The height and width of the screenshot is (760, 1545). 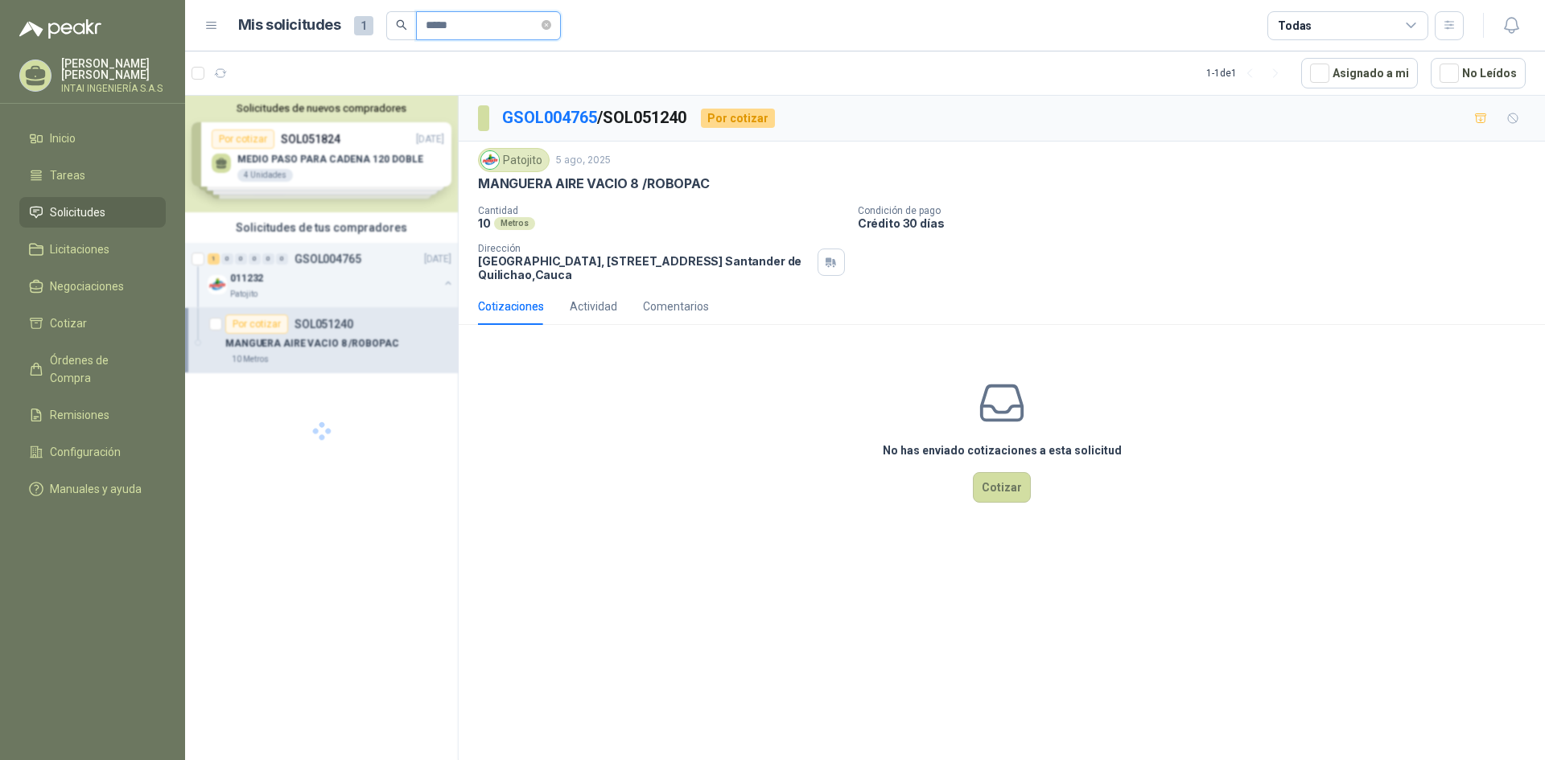 I want to click on a: Tareas, so click(x=93, y=175).